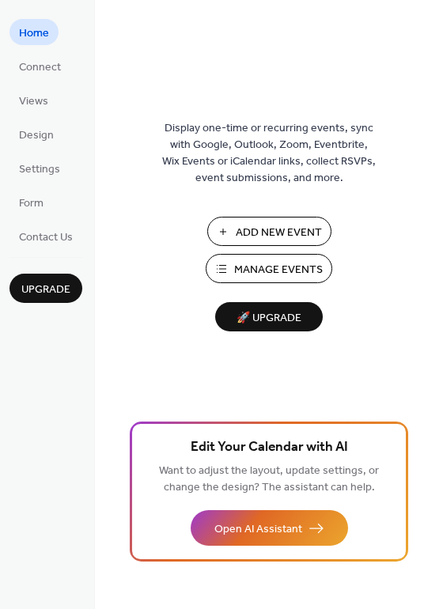  I want to click on a: Contact Us, so click(46, 236).